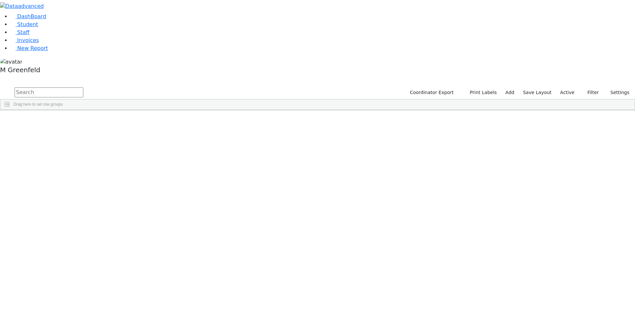 The height and width of the screenshot is (313, 635). Describe the element at coordinates (27, 24) in the screenshot. I see `span: Student` at that location.